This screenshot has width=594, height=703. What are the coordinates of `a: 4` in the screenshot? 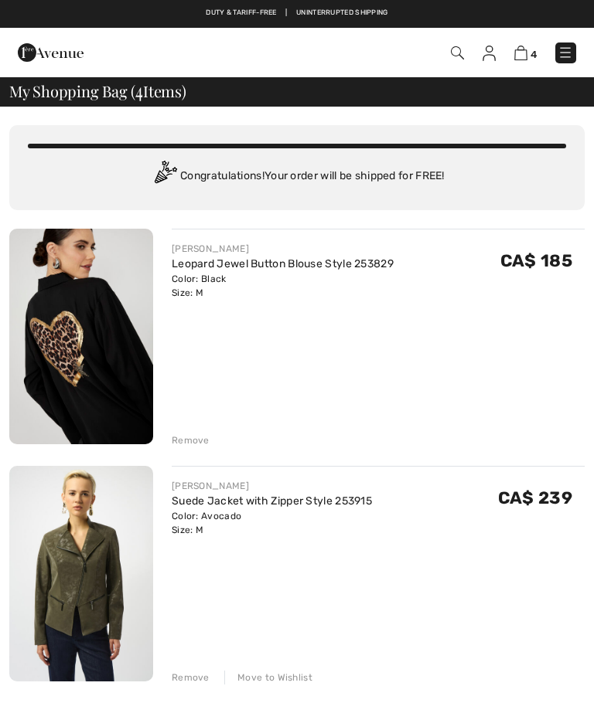 It's located at (525, 53).